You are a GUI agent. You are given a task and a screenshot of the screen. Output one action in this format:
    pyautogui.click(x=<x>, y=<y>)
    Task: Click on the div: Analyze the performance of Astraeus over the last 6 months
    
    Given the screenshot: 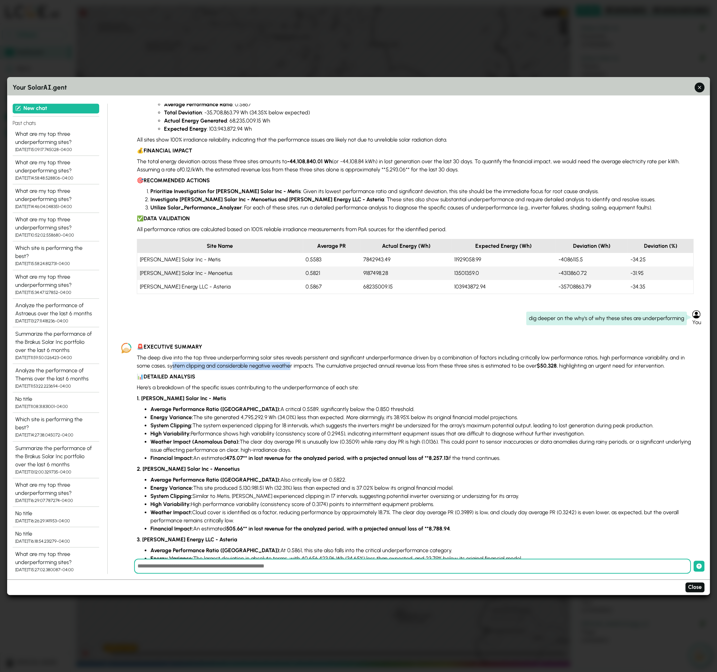 What is the action you would take?
    pyautogui.click(x=56, y=309)
    